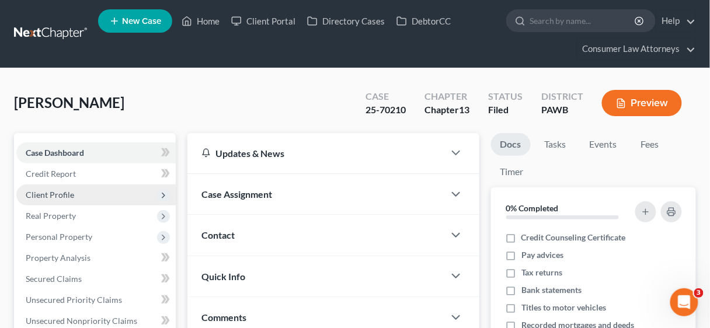 The height and width of the screenshot is (328, 710). What do you see at coordinates (54, 278) in the screenshot?
I see `span: Secured Claims` at bounding box center [54, 278].